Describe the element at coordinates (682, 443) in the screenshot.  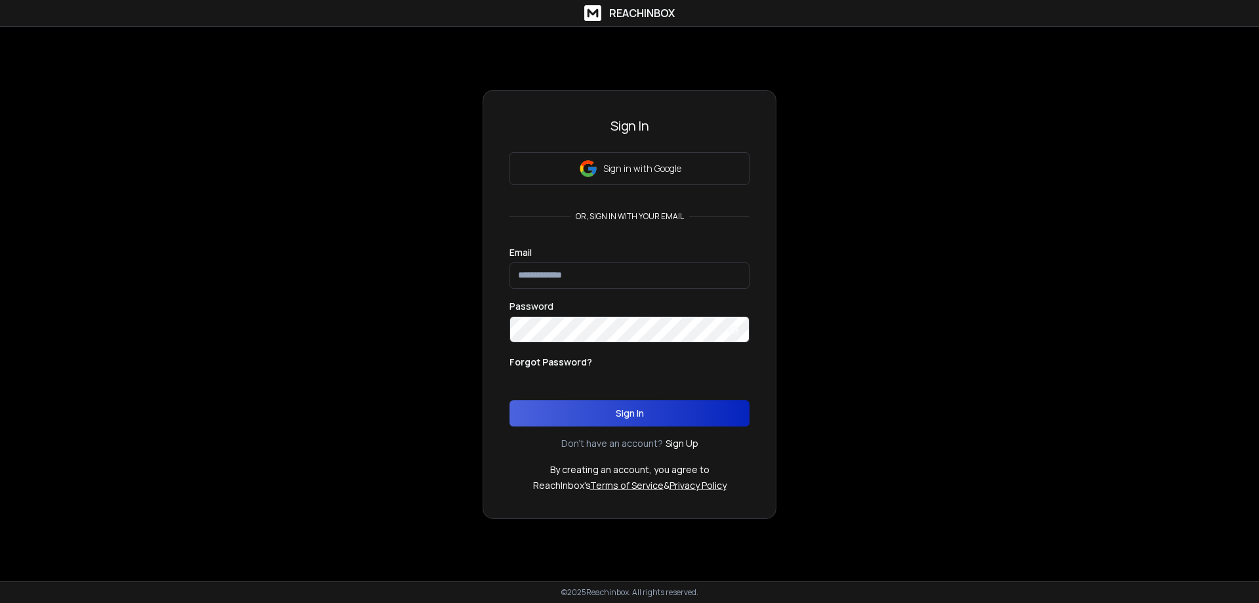
I see `a: Sign Up` at that location.